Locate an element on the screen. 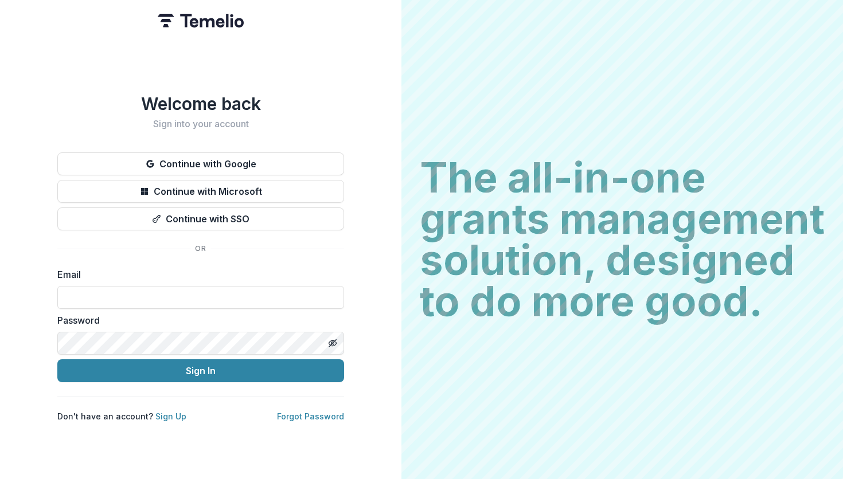  button: Sign In is located at coordinates (201, 371).